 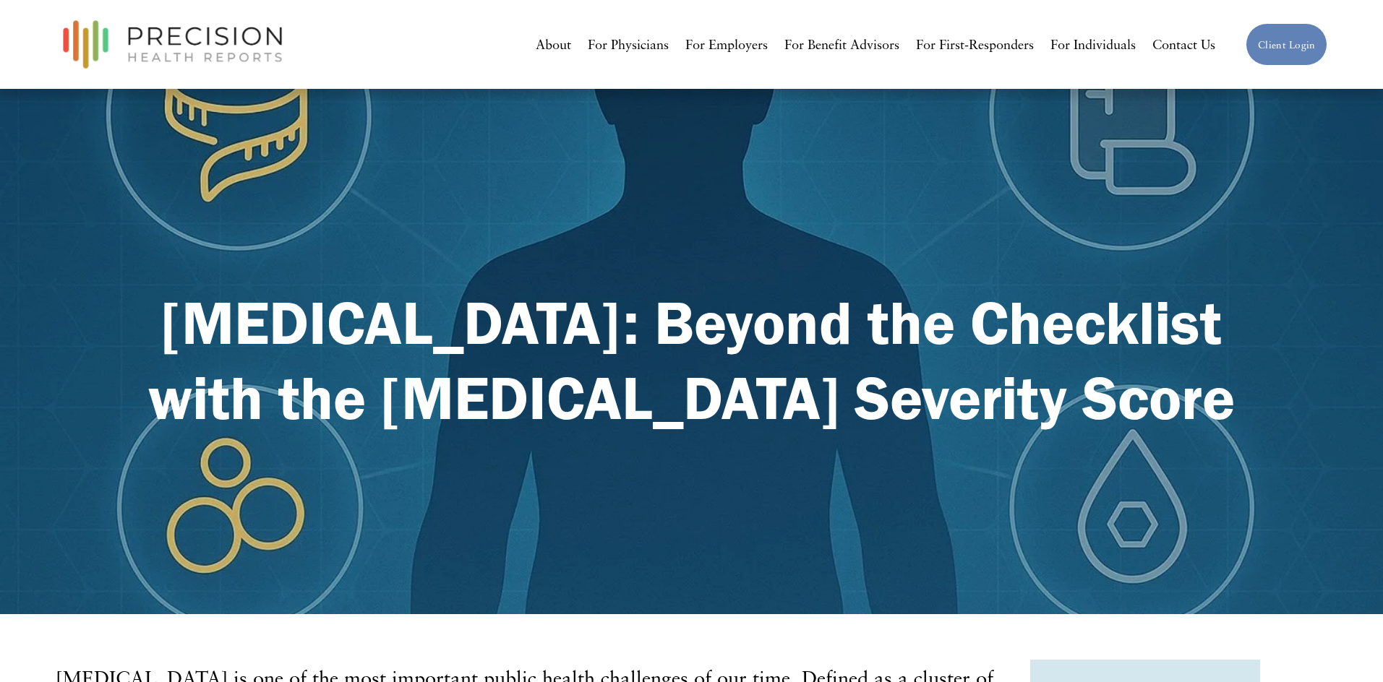 What do you see at coordinates (975, 44) in the screenshot?
I see `a: For First-Responders` at bounding box center [975, 44].